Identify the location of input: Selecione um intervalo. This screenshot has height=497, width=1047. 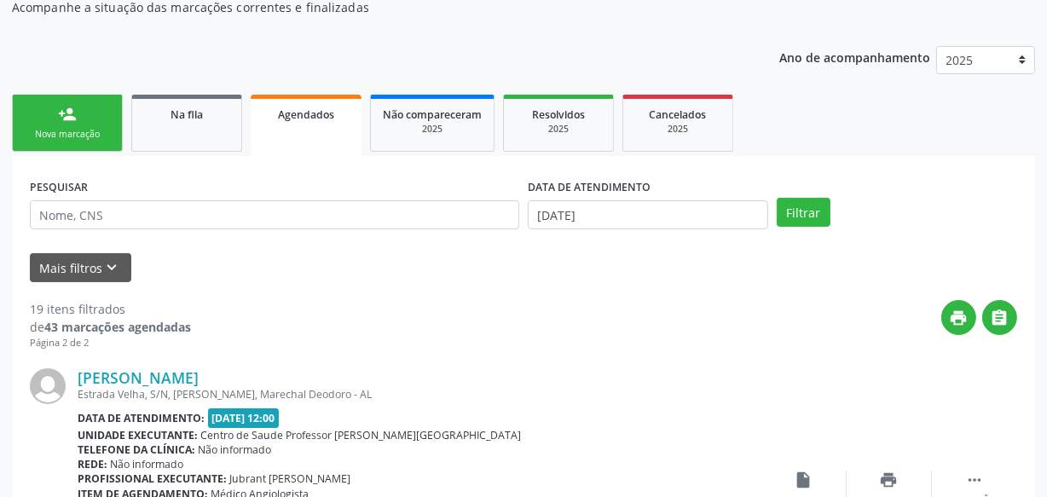
(648, 215).